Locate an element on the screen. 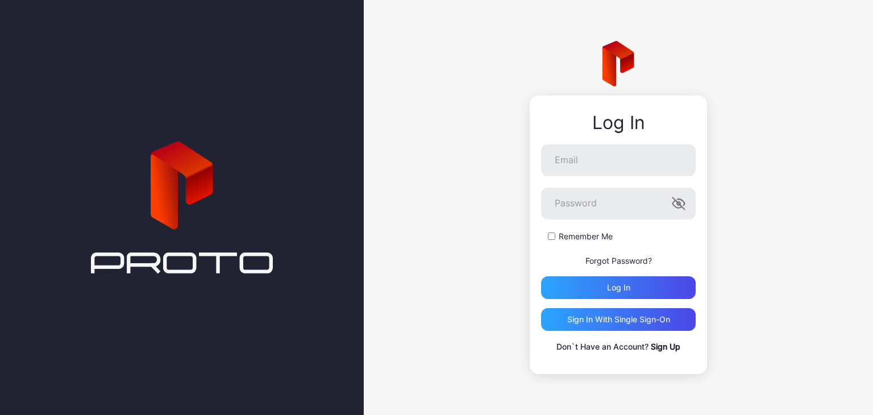  a: Sign Up is located at coordinates (666, 346).